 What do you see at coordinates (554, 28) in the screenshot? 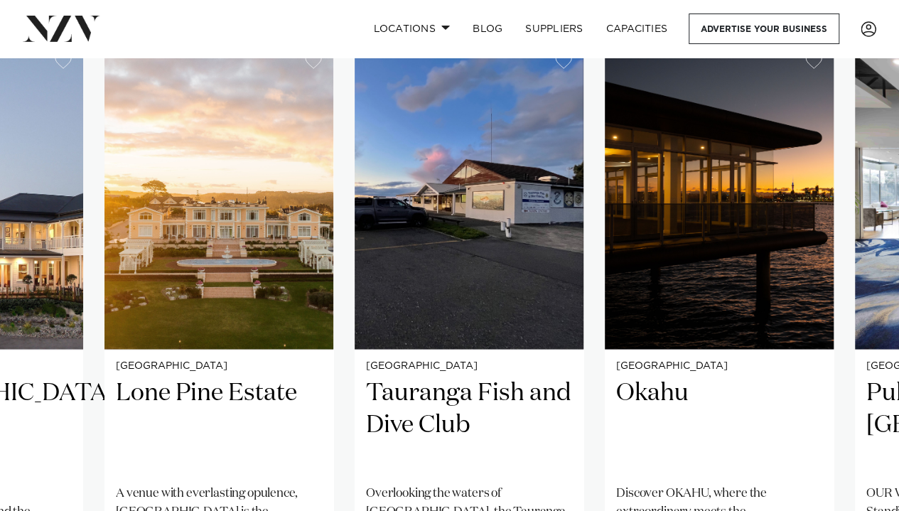
I see `a: SUPPLIERS` at bounding box center [554, 28].